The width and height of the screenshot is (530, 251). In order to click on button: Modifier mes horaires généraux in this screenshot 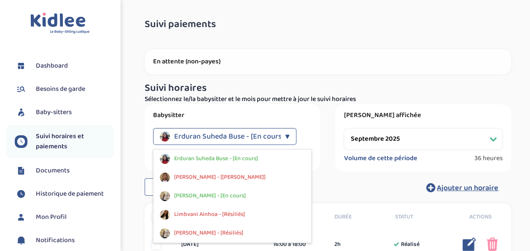, I will do `click(210, 187)`.